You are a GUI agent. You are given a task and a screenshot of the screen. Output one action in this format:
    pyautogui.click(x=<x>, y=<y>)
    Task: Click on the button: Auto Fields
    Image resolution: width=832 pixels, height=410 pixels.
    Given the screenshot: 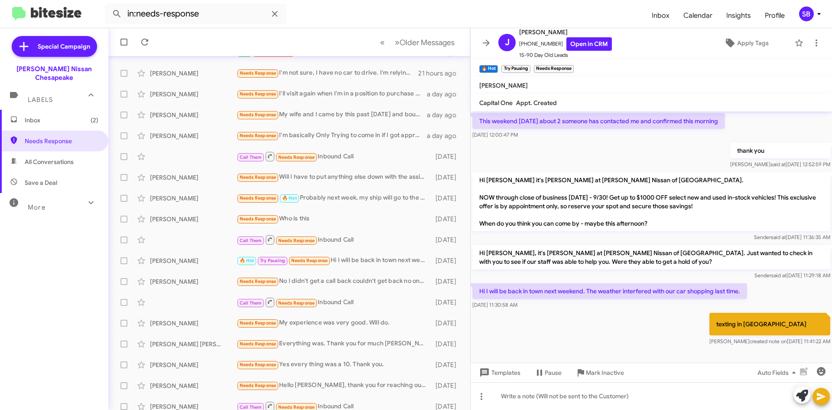 What is the action you would take?
    pyautogui.click(x=778, y=372)
    